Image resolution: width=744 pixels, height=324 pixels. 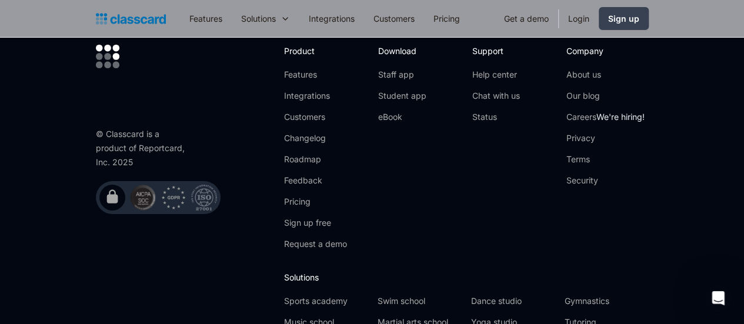 I want to click on a: Sports academy, so click(x=326, y=301).